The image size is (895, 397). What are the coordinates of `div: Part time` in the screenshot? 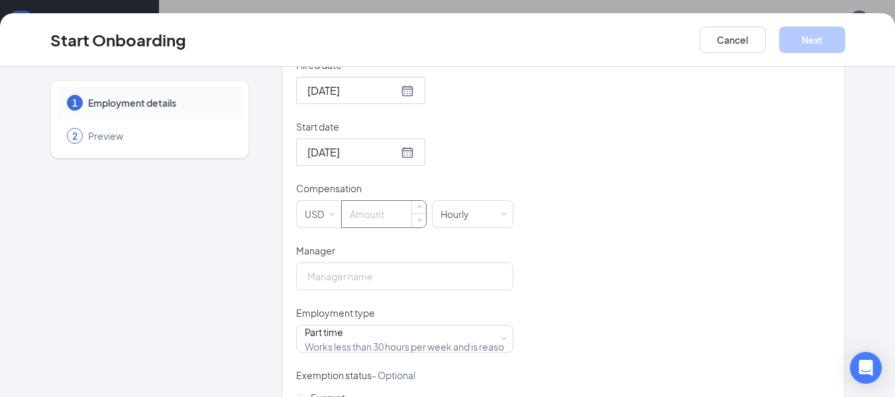 It's located at (400, 332).